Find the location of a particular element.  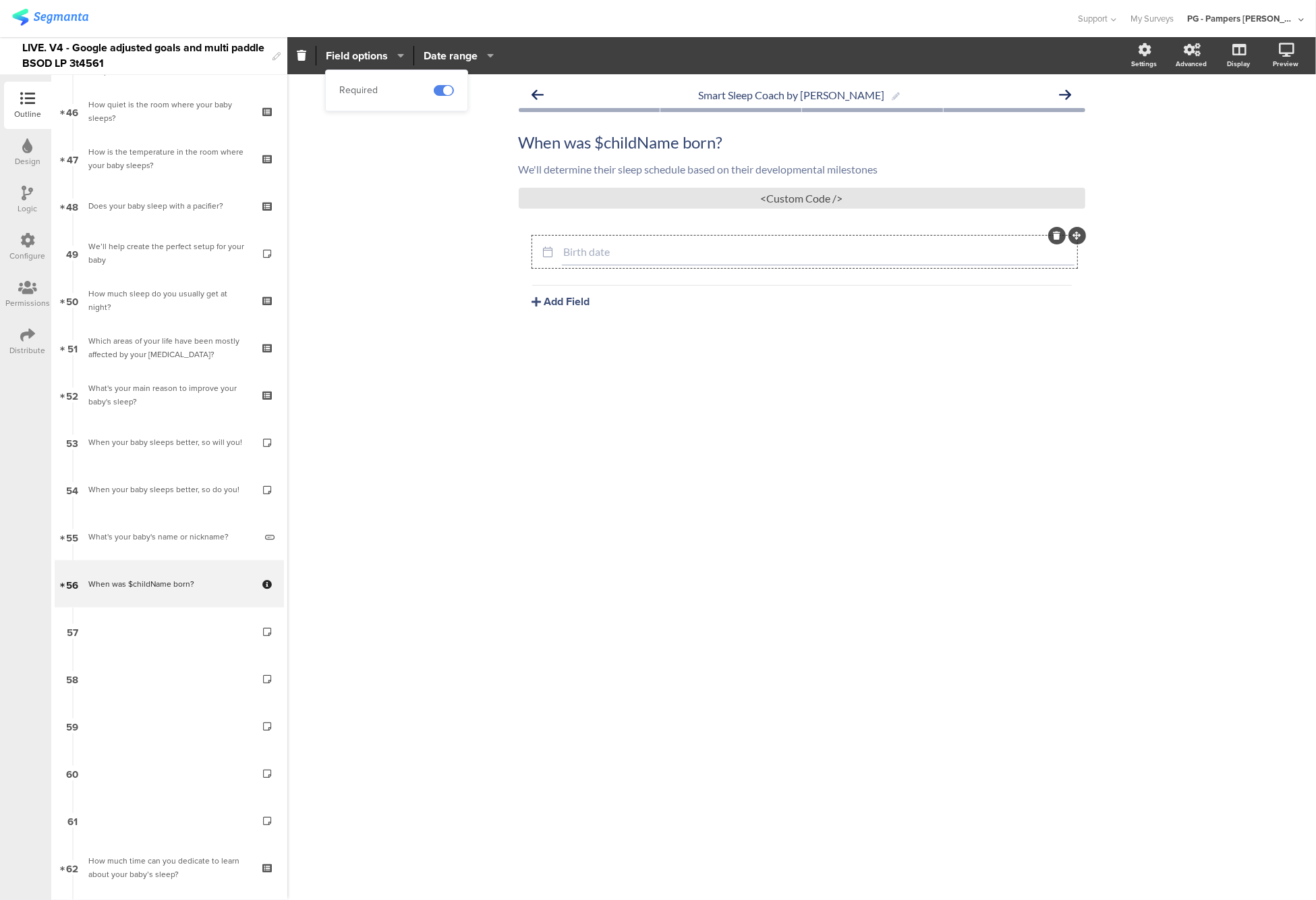

a: 48 Does your baby sleep with a pacifier? is located at coordinates (169, 206).